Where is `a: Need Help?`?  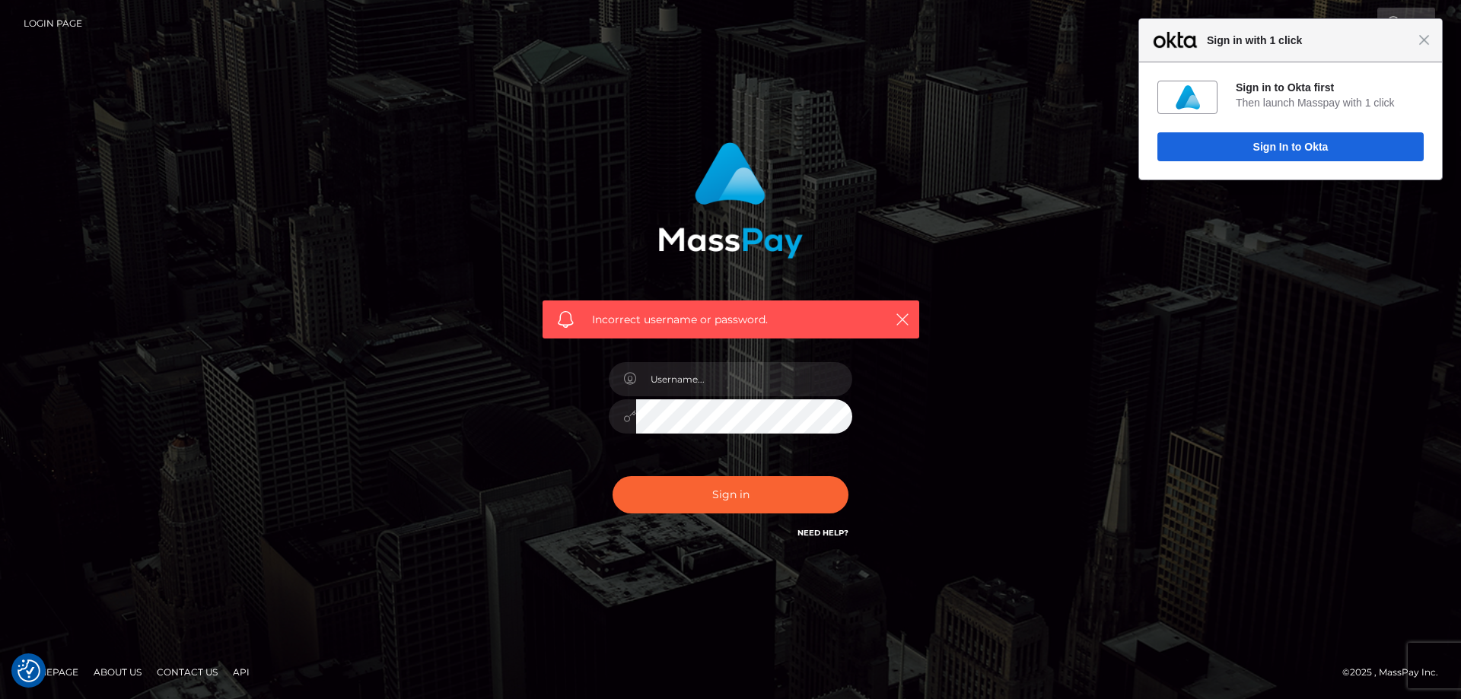
a: Need Help? is located at coordinates (822, 533).